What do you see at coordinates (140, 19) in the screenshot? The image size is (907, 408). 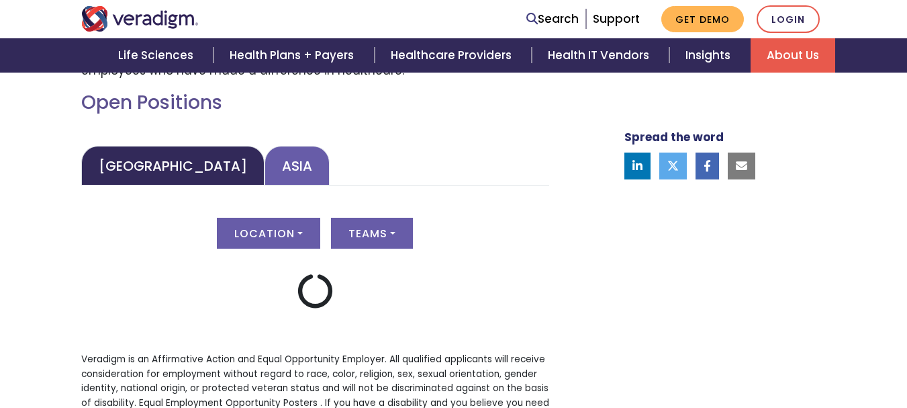 I see `img: Veradigm logo` at bounding box center [140, 19].